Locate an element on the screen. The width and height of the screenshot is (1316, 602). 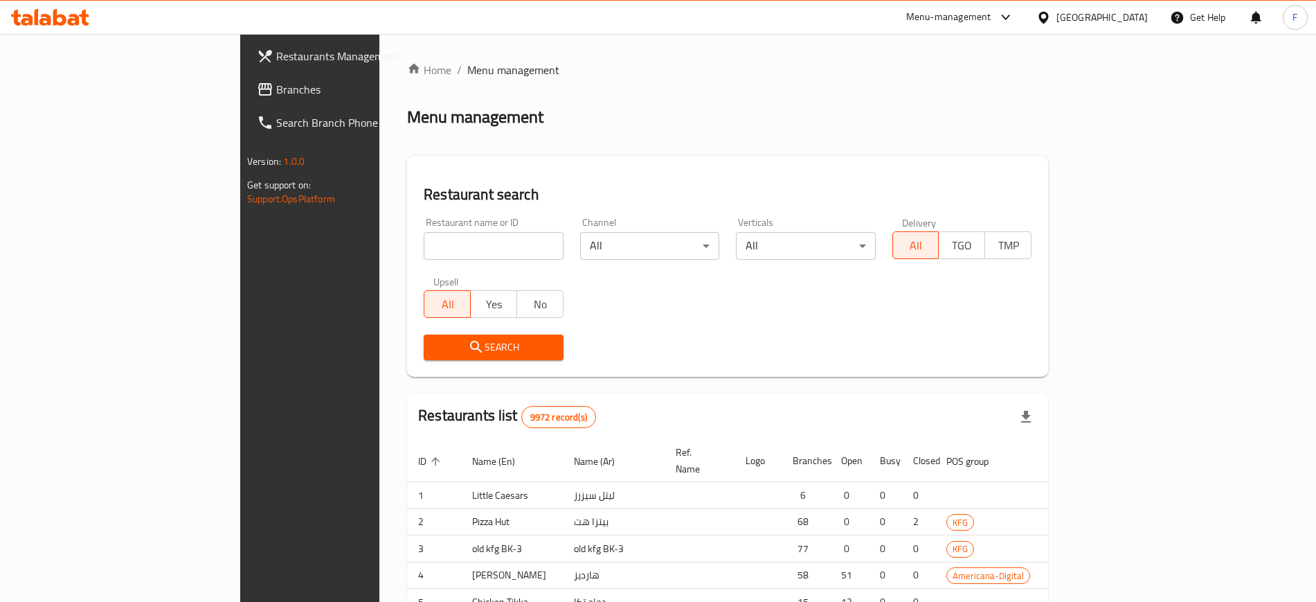
span: Get support on: is located at coordinates (279, 185).